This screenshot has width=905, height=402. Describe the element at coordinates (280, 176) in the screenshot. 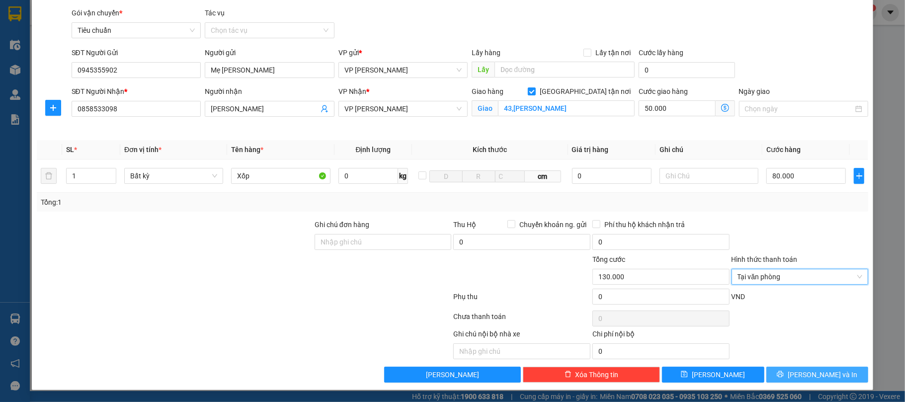

I see `input: VD: Bàn, Ghế` at that location.